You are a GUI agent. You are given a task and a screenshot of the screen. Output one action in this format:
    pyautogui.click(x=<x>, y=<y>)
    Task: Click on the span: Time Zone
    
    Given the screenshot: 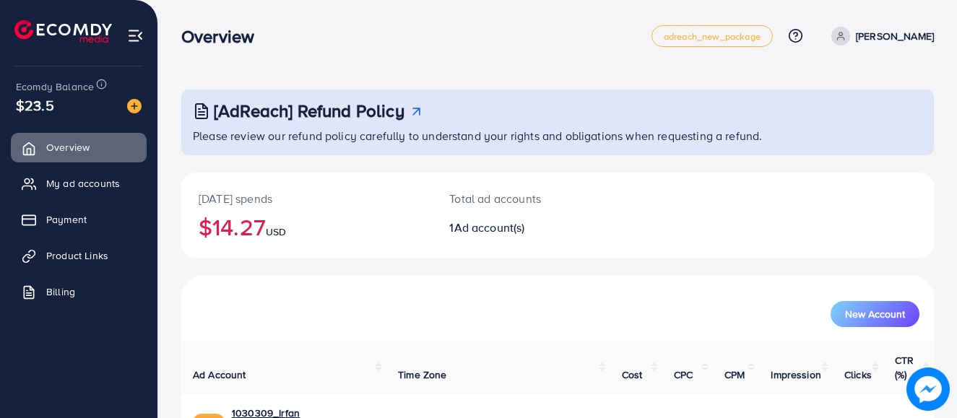 What is the action you would take?
    pyautogui.click(x=422, y=375)
    